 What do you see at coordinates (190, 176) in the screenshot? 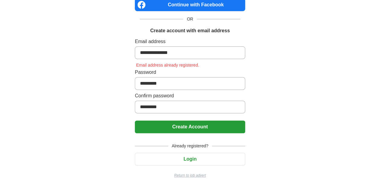
I see `p: Return to job advert` at bounding box center [190, 176].